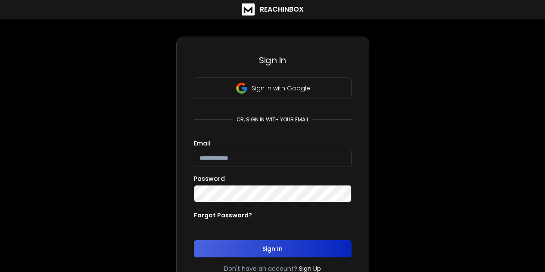 The image size is (545, 272). I want to click on p: Sign in with Google, so click(281, 88).